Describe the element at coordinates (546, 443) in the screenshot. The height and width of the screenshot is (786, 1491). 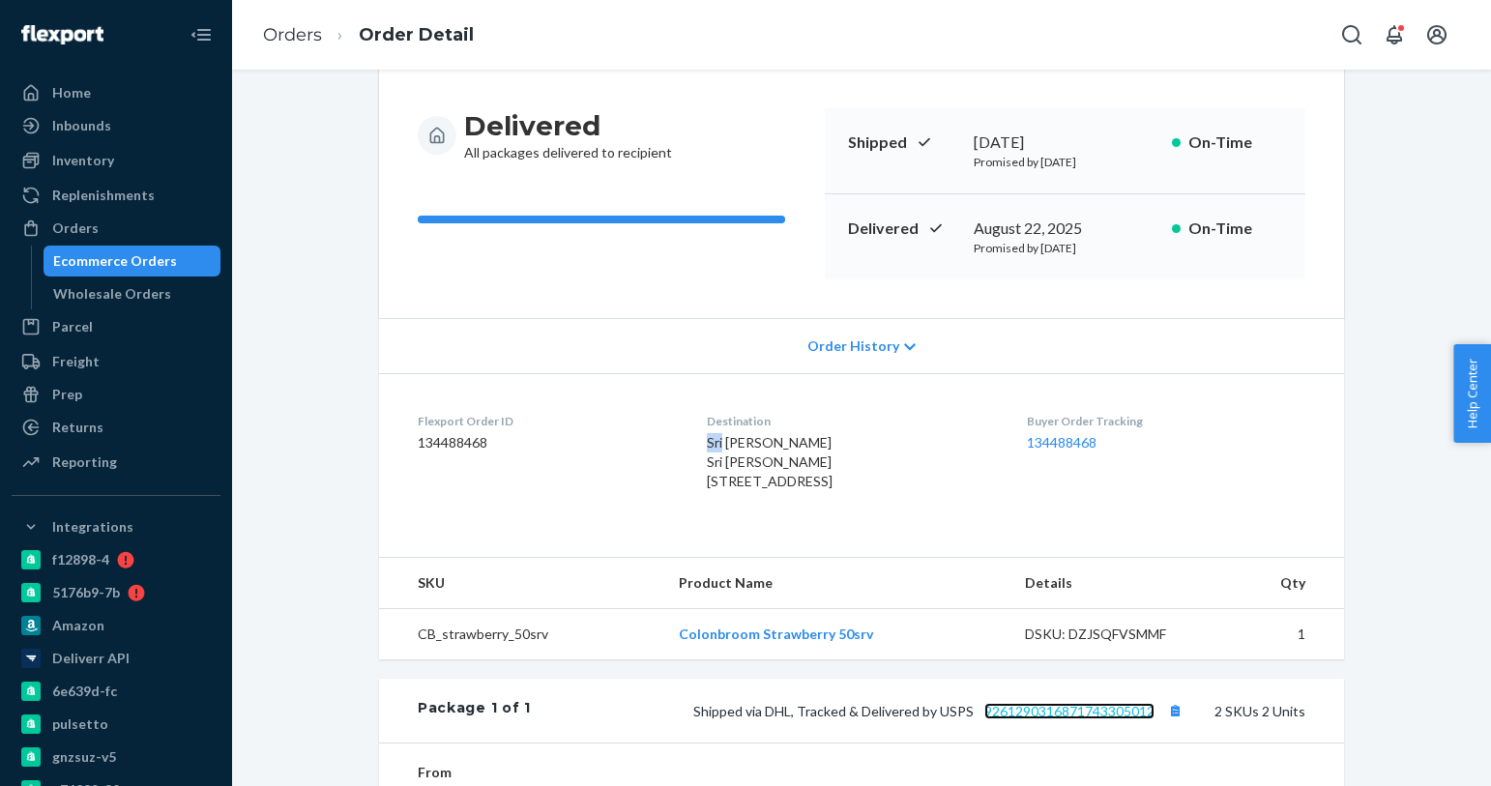
I see `dd: 134488468` at that location.